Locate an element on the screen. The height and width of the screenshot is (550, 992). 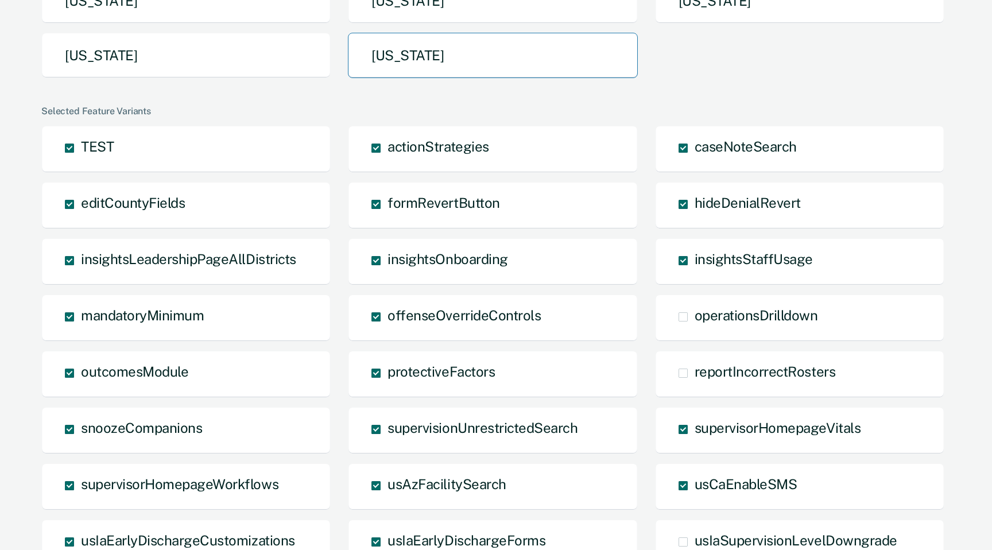
span: operationsDrilldown is located at coordinates (756, 315).